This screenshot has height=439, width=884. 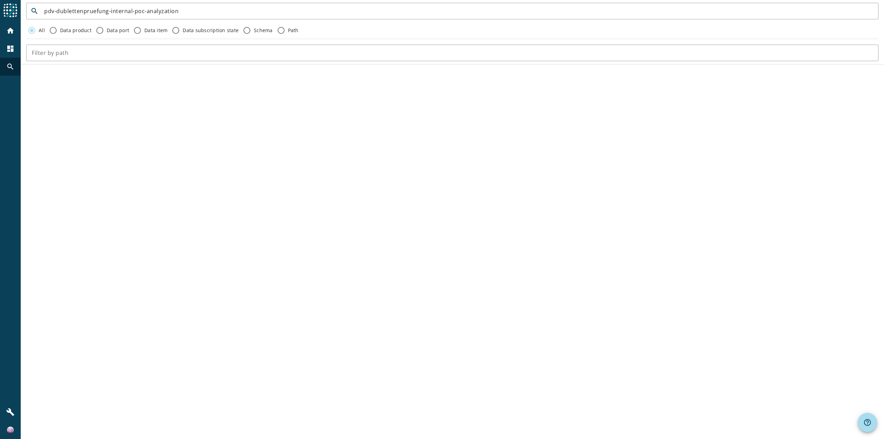 What do you see at coordinates (10, 31) in the screenshot?
I see `mat-icon: home` at bounding box center [10, 31].